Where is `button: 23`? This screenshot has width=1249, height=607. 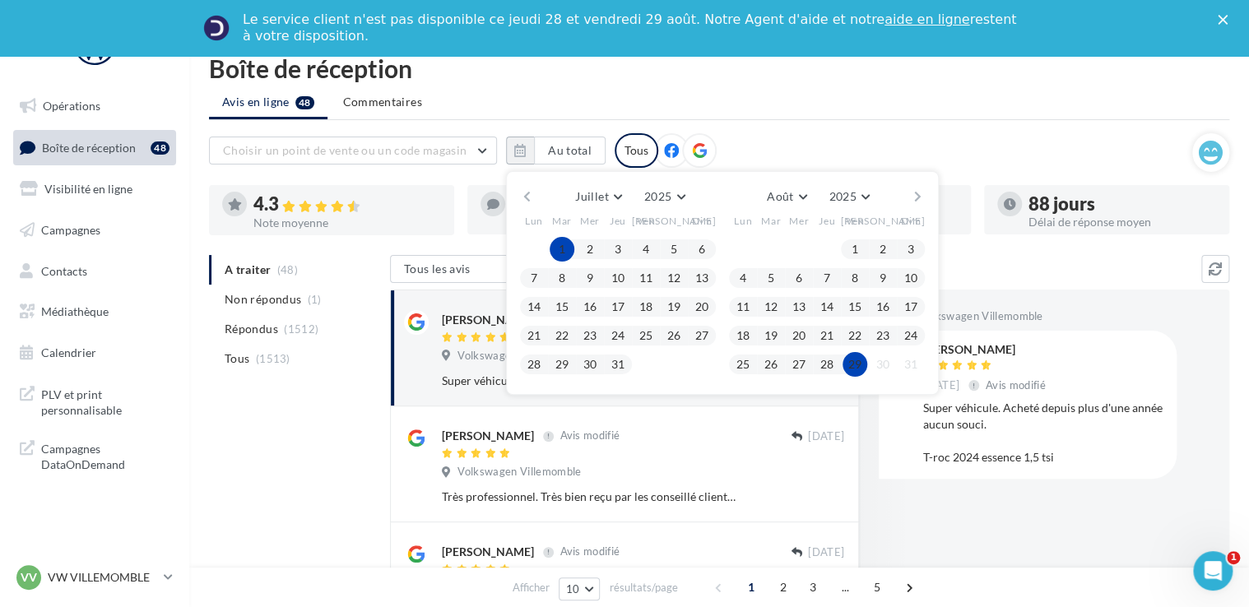
button: 23 is located at coordinates (883, 336).